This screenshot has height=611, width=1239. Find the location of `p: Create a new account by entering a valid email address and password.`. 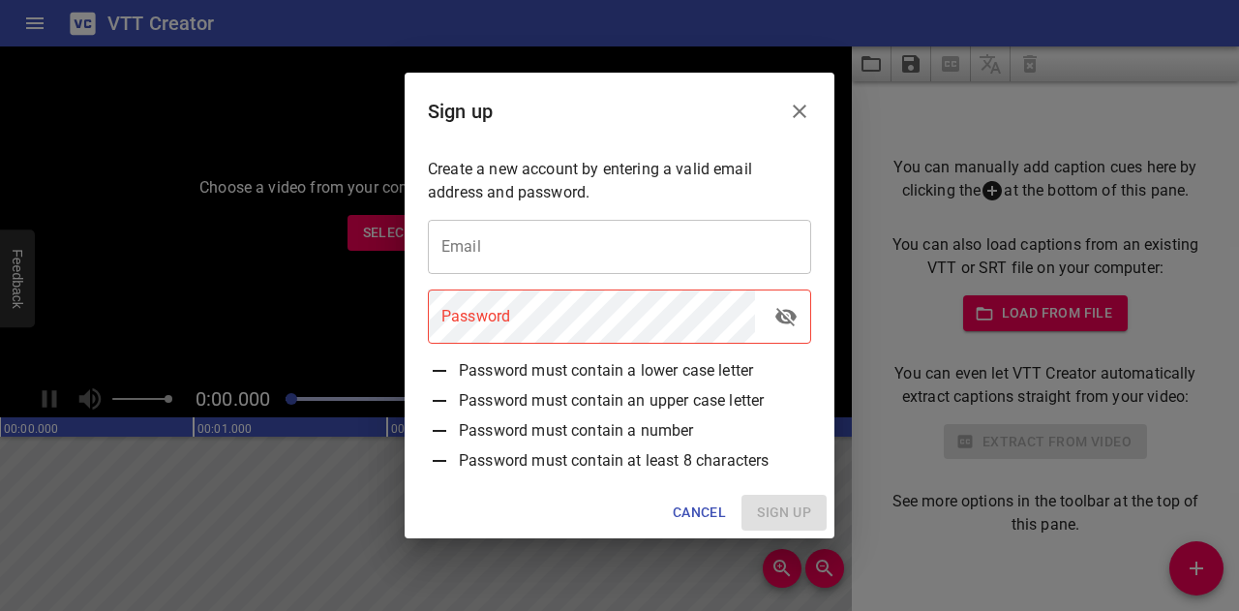

p: Create a new account by entering a valid email address and password. is located at coordinates (620, 181).